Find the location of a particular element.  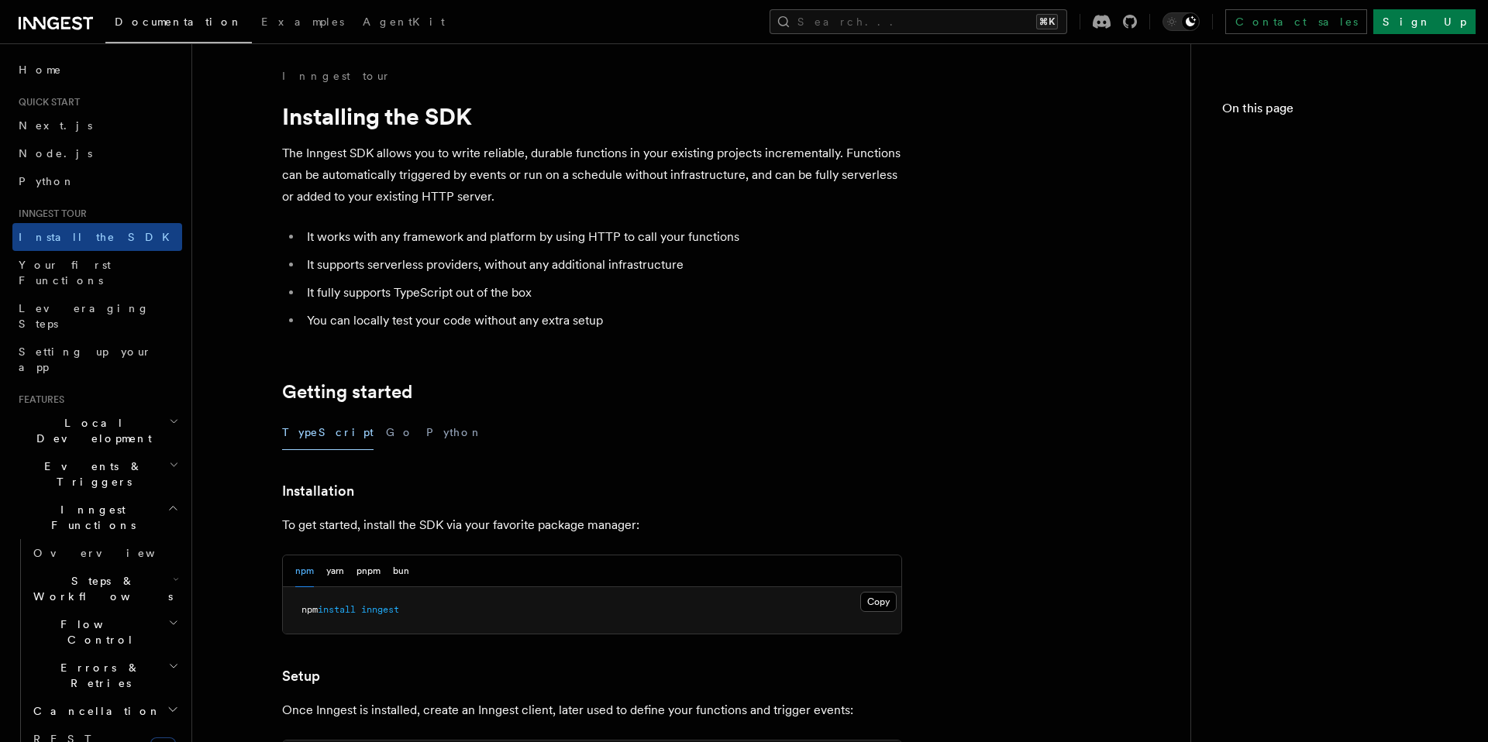

a: Leveraging Steps is located at coordinates (97, 316).